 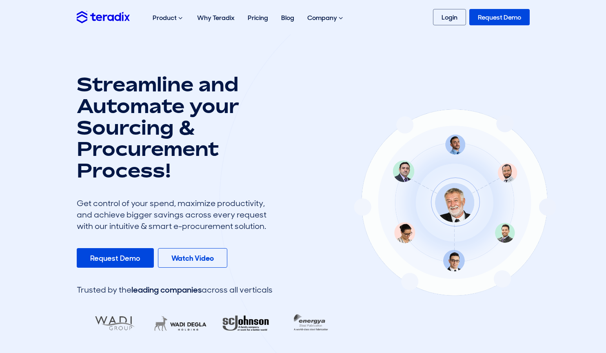 I want to click on div: Product, so click(x=168, y=18).